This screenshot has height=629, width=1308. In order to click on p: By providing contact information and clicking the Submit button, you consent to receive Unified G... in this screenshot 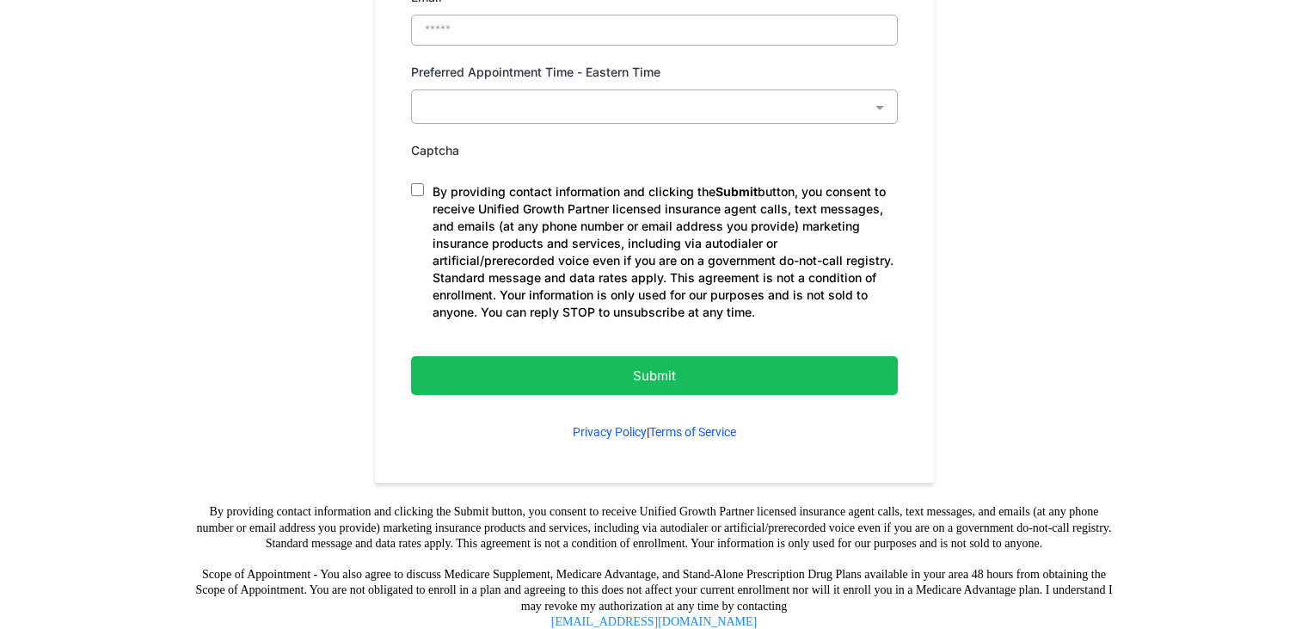, I will do `click(655, 527)`.